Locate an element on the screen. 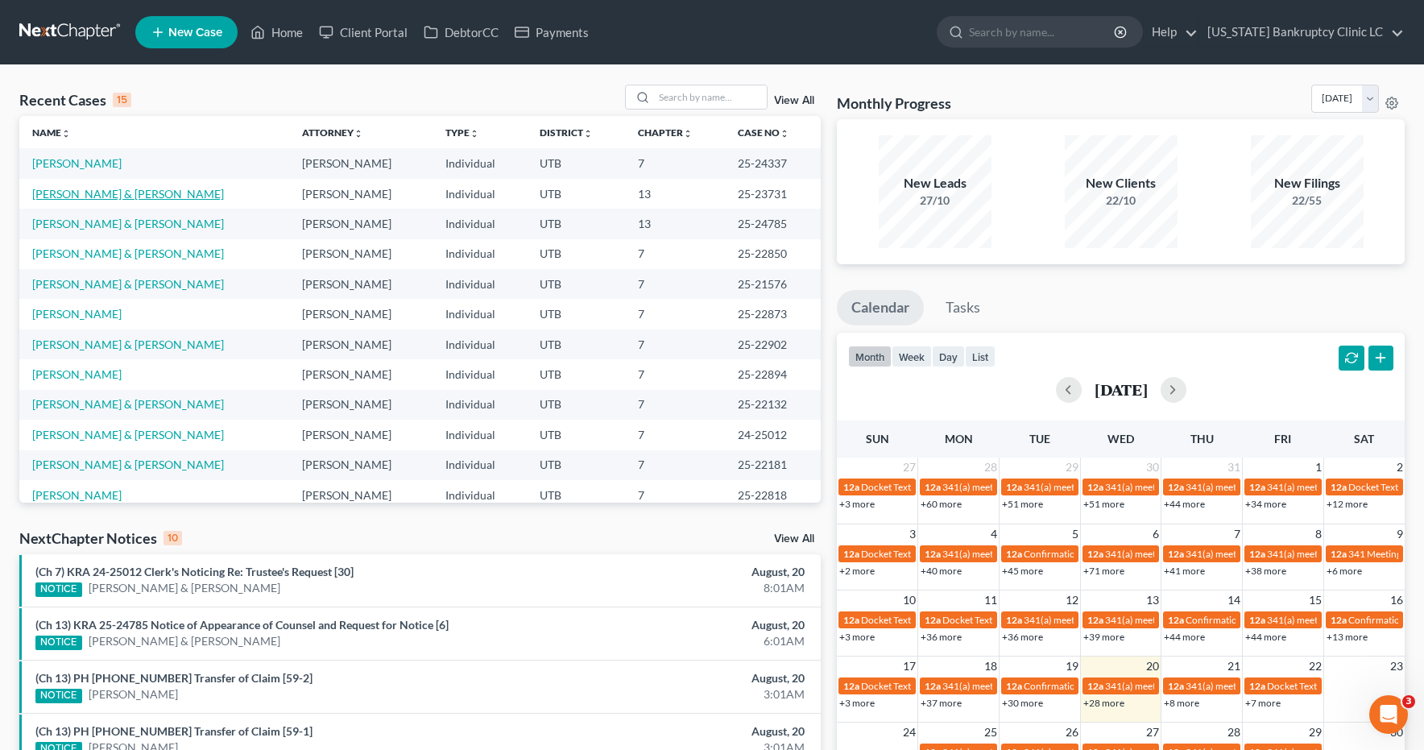 This screenshot has height=750, width=1424. span: 30 is located at coordinates (1152, 467).